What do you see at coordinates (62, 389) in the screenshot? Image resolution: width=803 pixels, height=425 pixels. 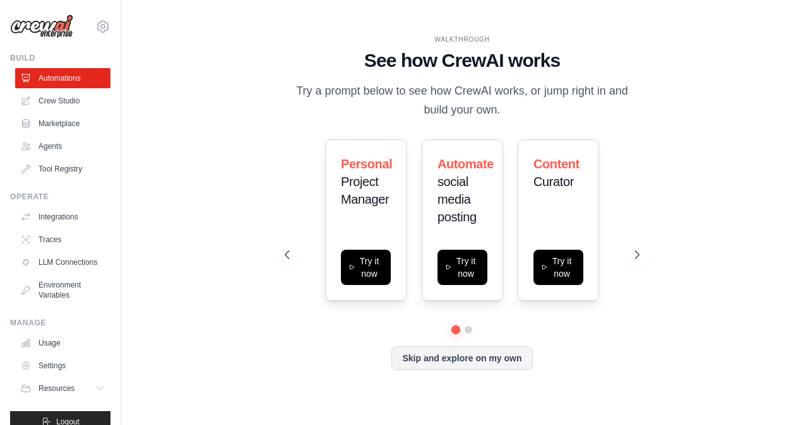 I see `button: Resources` at bounding box center [62, 389].